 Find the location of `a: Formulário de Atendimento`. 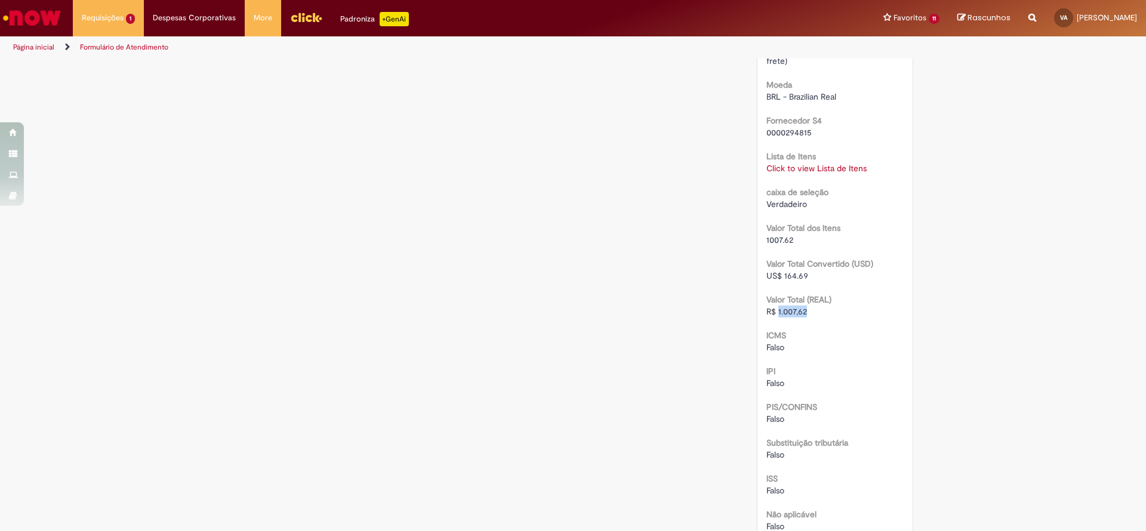

a: Formulário de Atendimento is located at coordinates (124, 47).